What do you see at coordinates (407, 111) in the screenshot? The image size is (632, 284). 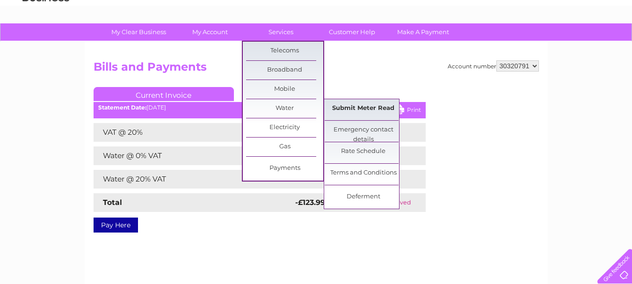 I see `a: Print` at bounding box center [407, 111].